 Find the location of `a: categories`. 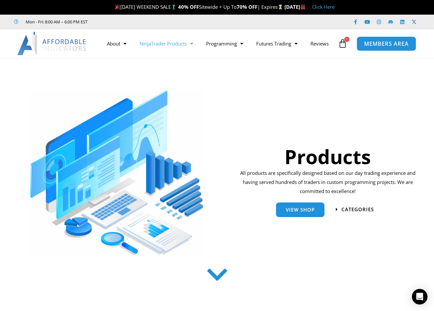

a: categories is located at coordinates (355, 209).